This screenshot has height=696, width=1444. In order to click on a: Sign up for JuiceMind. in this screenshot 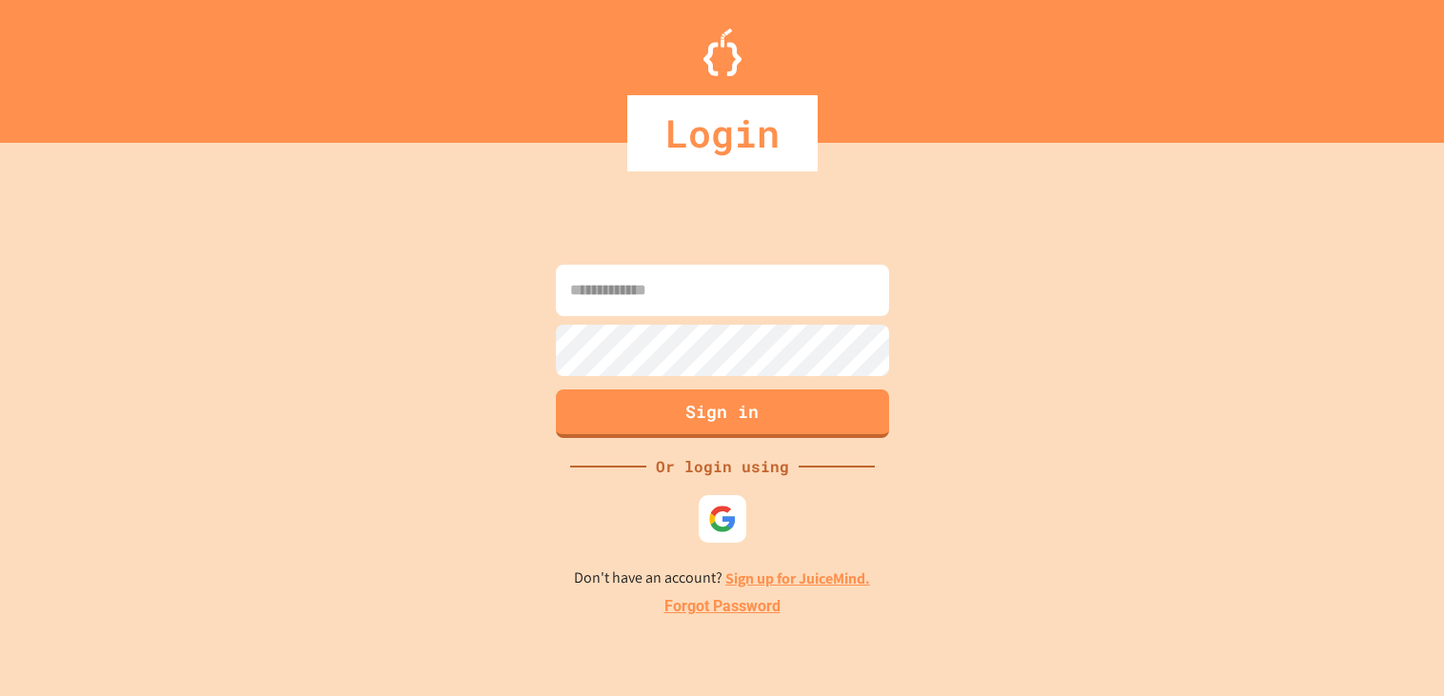, I will do `click(798, 578)`.